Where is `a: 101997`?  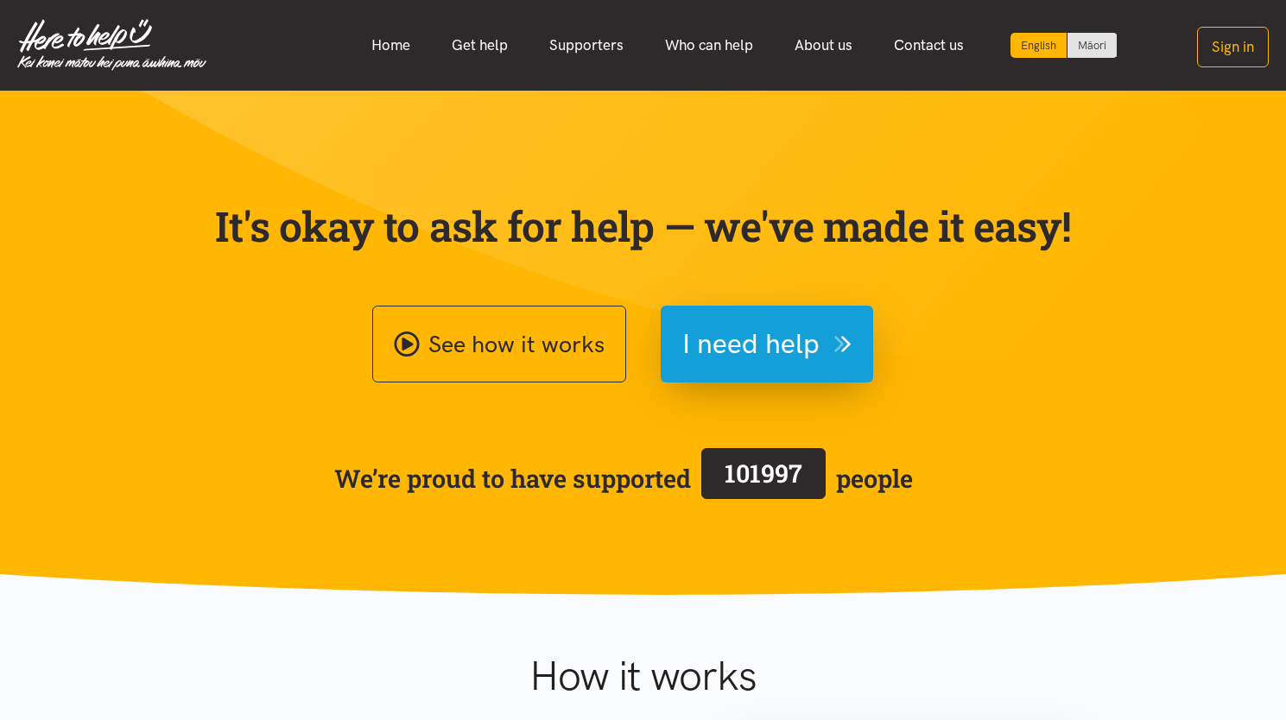
a: 101997 is located at coordinates (763, 478).